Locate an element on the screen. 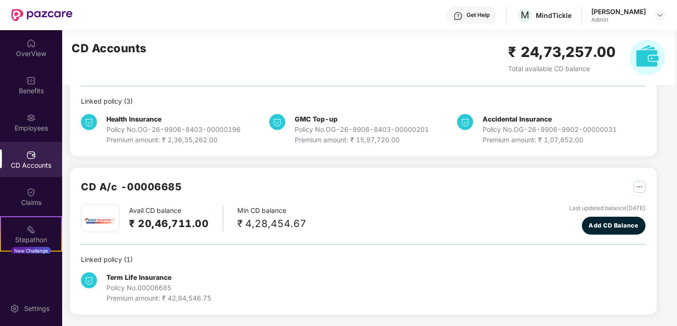  div: Admin is located at coordinates (619, 20).